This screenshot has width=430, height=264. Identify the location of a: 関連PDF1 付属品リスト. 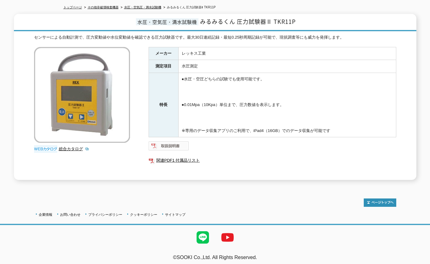
(273, 161).